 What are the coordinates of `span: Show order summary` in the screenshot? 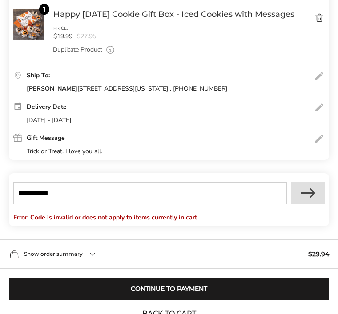 It's located at (53, 254).